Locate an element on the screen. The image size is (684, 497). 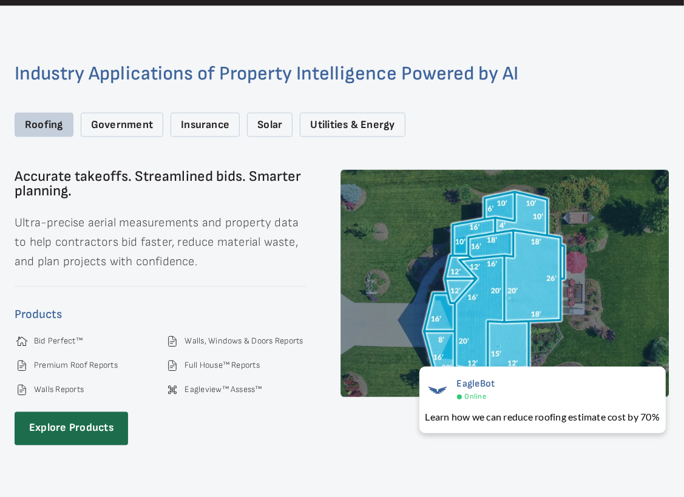
p: Ultra-precise aerial measurements and property data to help contractors bid faster, reduce materi... is located at coordinates (160, 243).